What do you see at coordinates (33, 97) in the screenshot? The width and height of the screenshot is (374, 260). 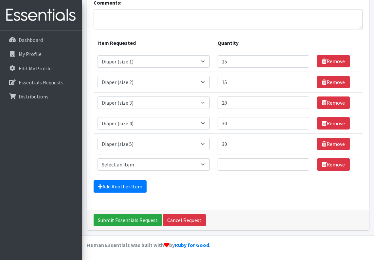 I see `p: Distributions` at bounding box center [33, 97].